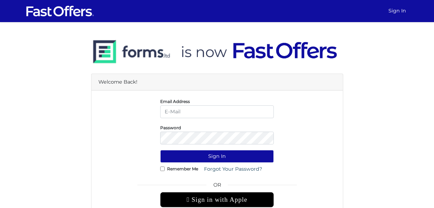 This screenshot has width=434, height=208. Describe the element at coordinates (183, 169) in the screenshot. I see `label: Remember Me` at that location.